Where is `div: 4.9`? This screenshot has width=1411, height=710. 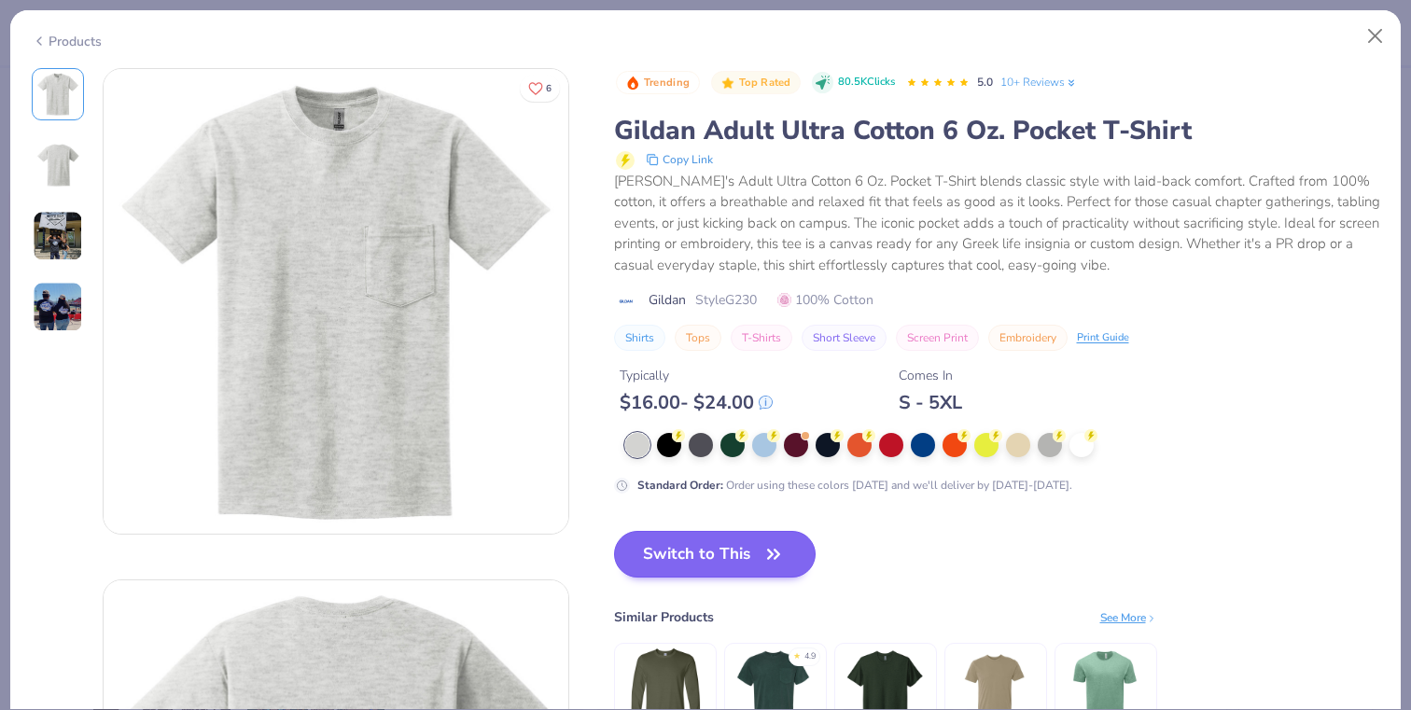 div: 4.9 is located at coordinates (810, 657).